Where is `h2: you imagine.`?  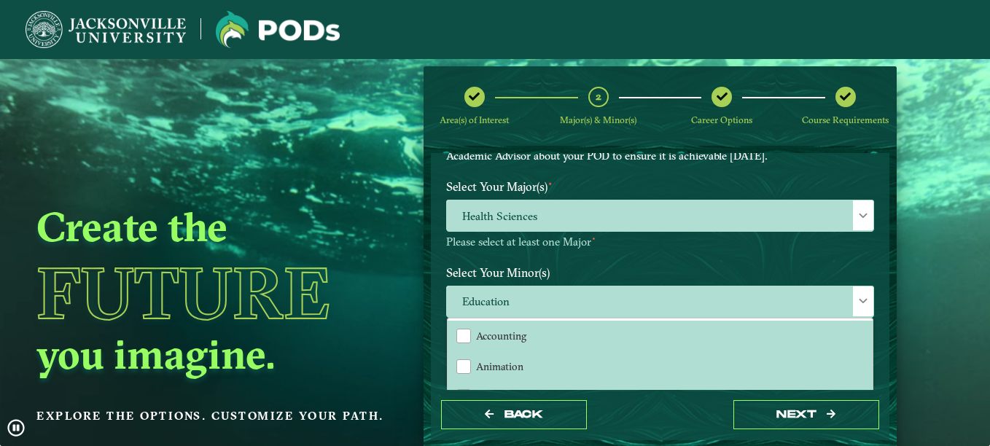 h2: you imagine. is located at coordinates (213, 354).